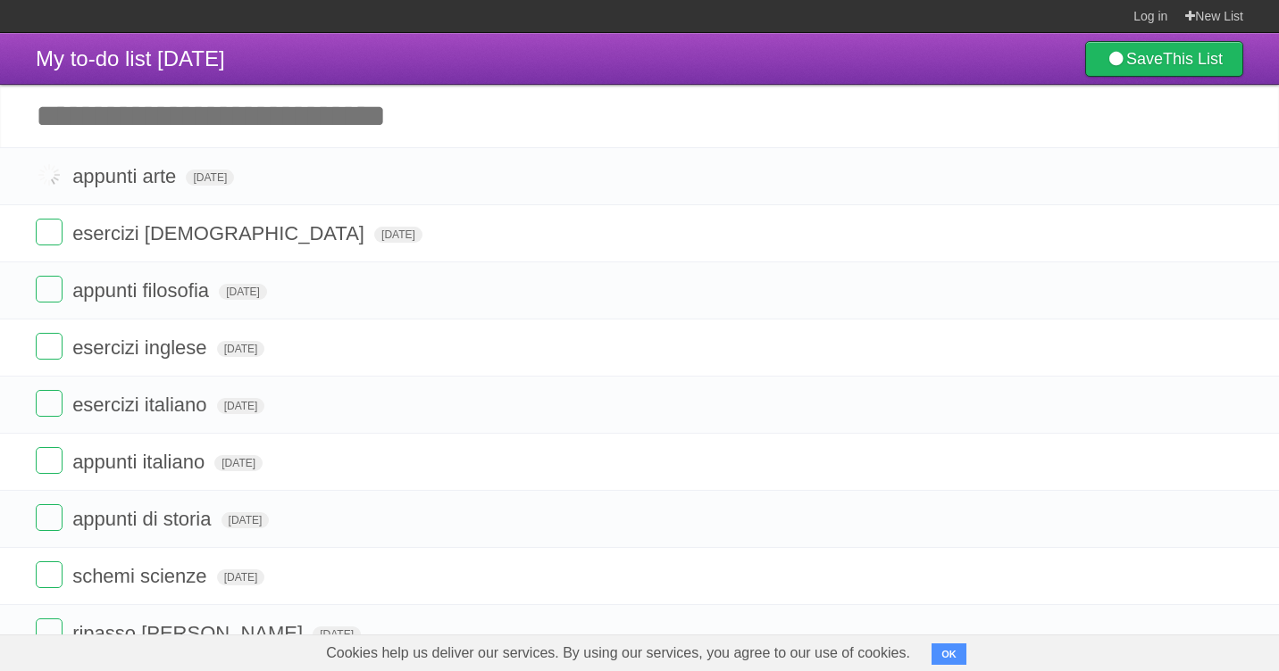 Image resolution: width=1279 pixels, height=671 pixels. Describe the element at coordinates (126, 176) in the screenshot. I see `span: appunti arte` at that location.